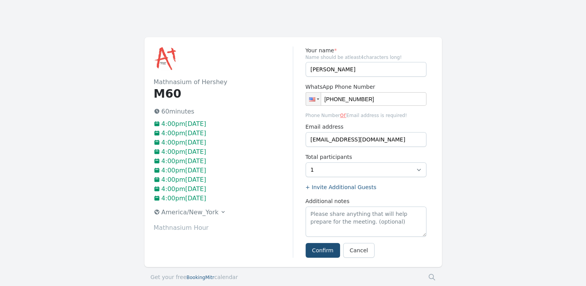 Image resolution: width=586 pixels, height=286 pixels. I want to click on input: 1 (702) 123-4567, so click(366, 99).